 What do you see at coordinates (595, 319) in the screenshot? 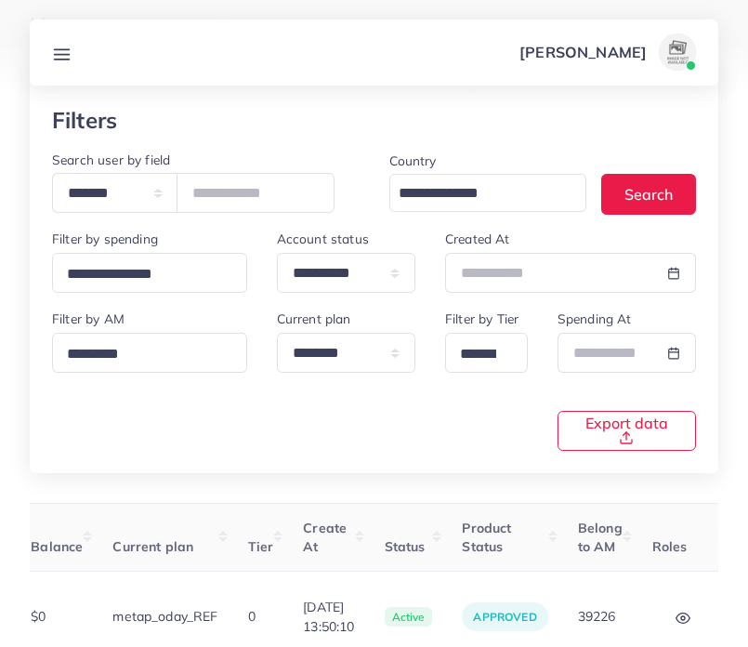
I see `label: Spending At` at bounding box center [595, 319].